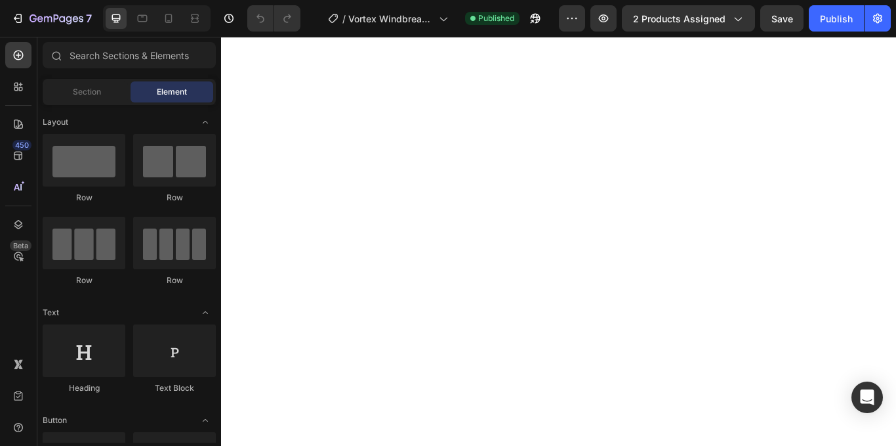 The image size is (896, 446). Describe the element at coordinates (679, 18) in the screenshot. I see `span: 2 products assigned` at that location.